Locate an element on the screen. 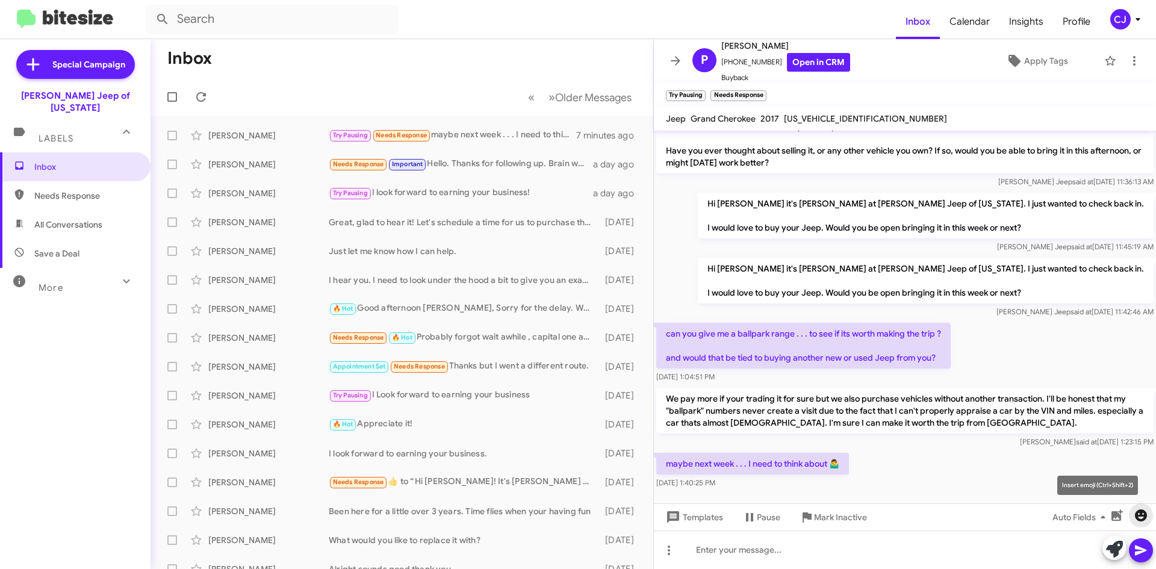 The width and height of the screenshot is (1156, 569). span: Important is located at coordinates (408, 164).